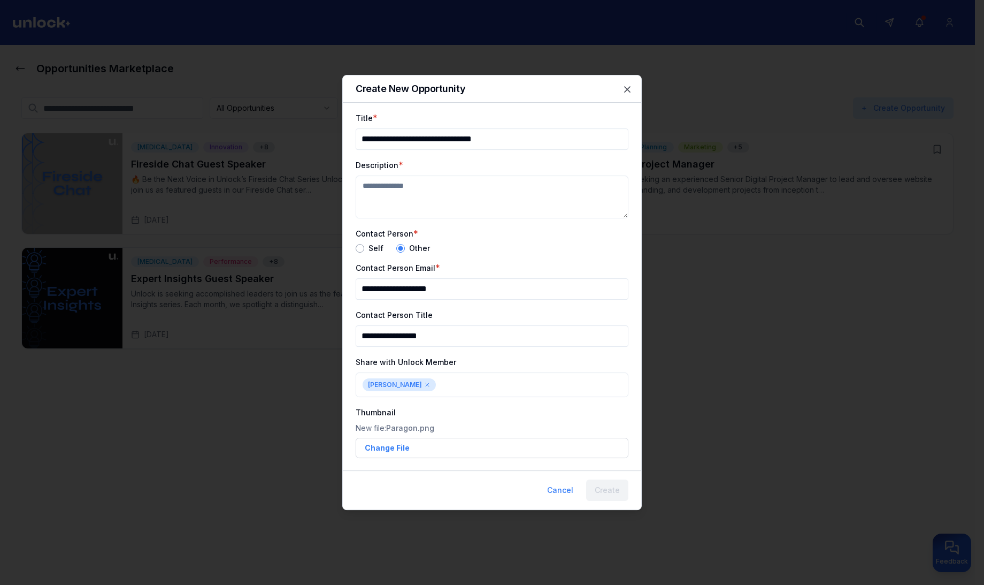  What do you see at coordinates (492, 428) in the screenshot?
I see `p: New file:` at bounding box center [492, 428].